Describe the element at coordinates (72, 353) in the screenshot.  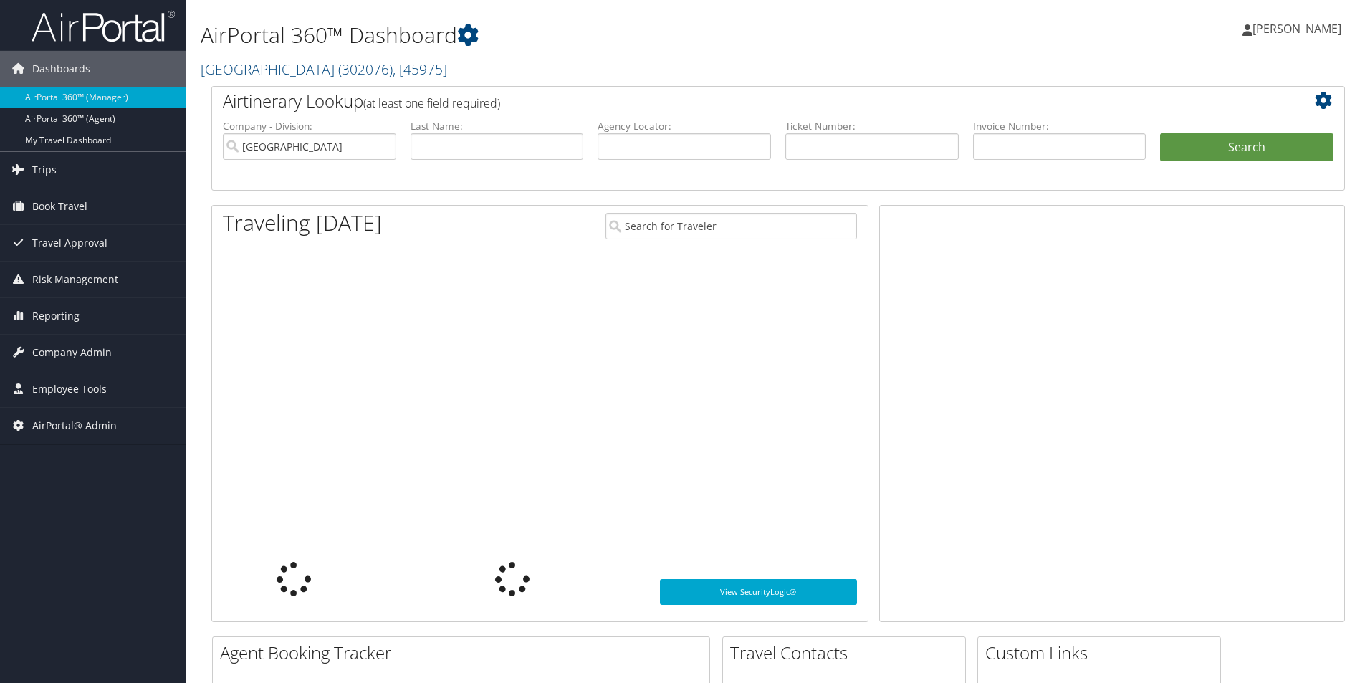
I see `span: Company Admin` at that location.